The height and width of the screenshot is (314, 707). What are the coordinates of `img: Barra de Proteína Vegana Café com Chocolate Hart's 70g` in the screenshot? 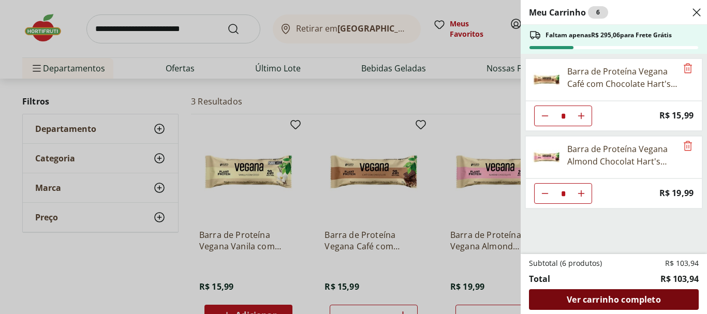 It's located at (547, 80).